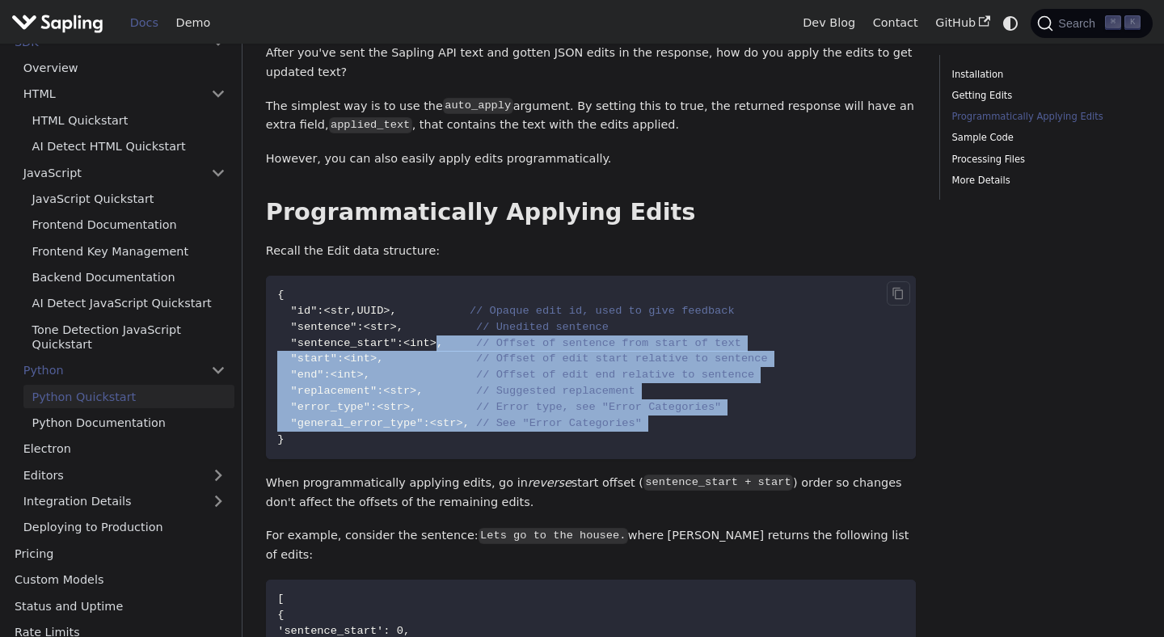 This screenshot has width=1164, height=637. I want to click on a: Processing Files, so click(1043, 159).